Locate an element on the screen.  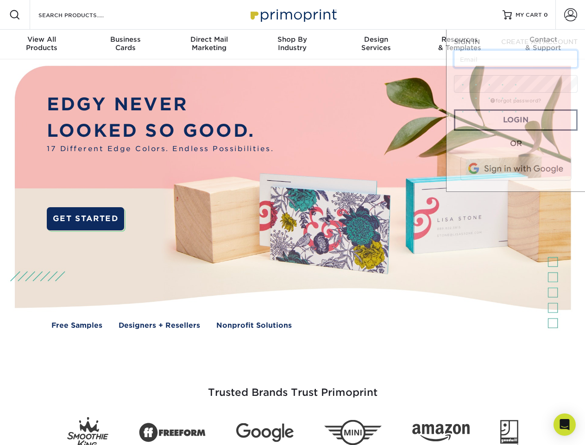
span: CREATE AN ACCOUNT is located at coordinates (539, 42).